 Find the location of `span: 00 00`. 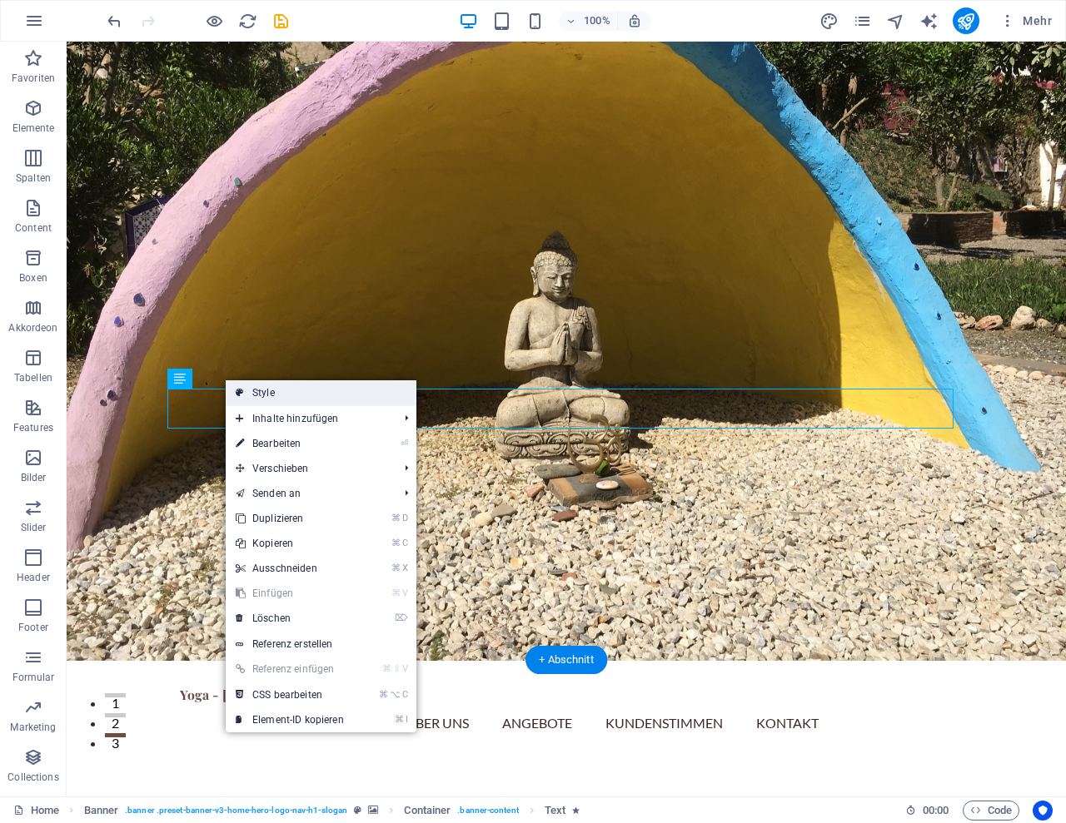

span: 00 00 is located at coordinates (935, 811).